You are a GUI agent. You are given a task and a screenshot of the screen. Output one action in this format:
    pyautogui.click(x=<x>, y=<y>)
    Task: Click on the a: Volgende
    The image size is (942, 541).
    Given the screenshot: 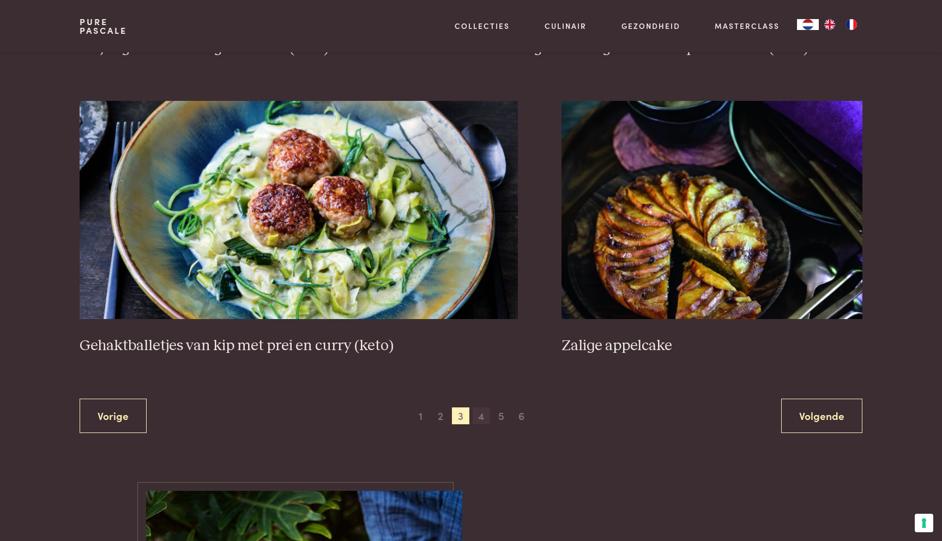 What is the action you would take?
    pyautogui.click(x=821, y=415)
    